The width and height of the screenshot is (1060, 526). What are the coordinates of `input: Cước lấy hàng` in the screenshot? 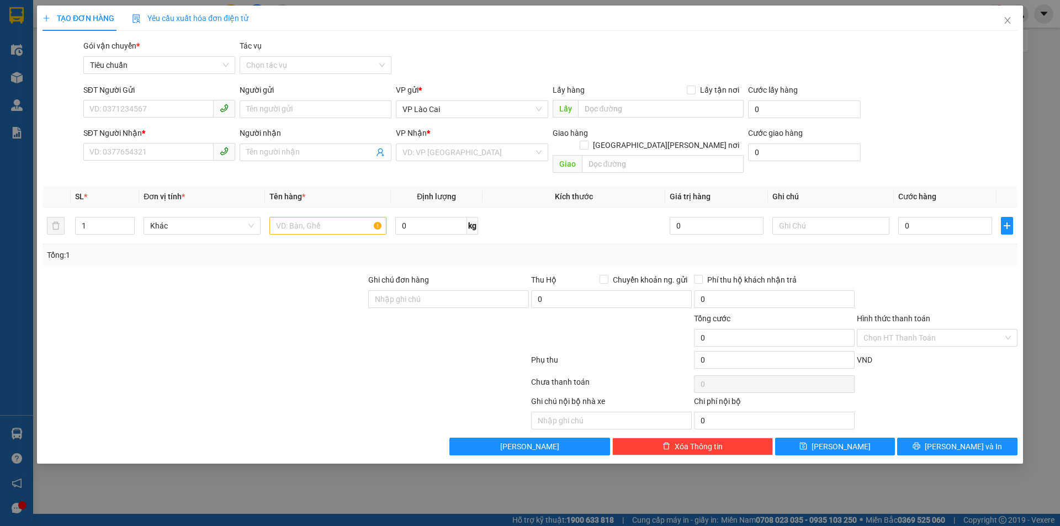 It's located at (805, 109).